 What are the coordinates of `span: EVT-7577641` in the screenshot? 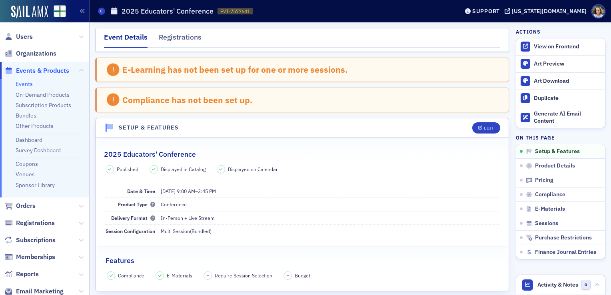 It's located at (235, 11).